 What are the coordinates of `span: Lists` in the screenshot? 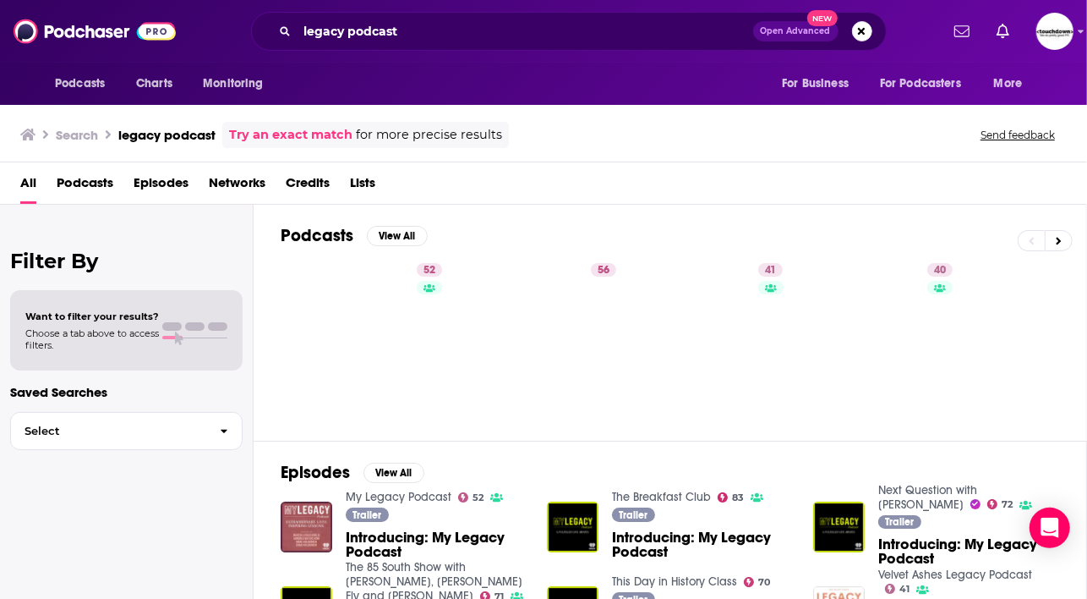 It's located at (363, 186).